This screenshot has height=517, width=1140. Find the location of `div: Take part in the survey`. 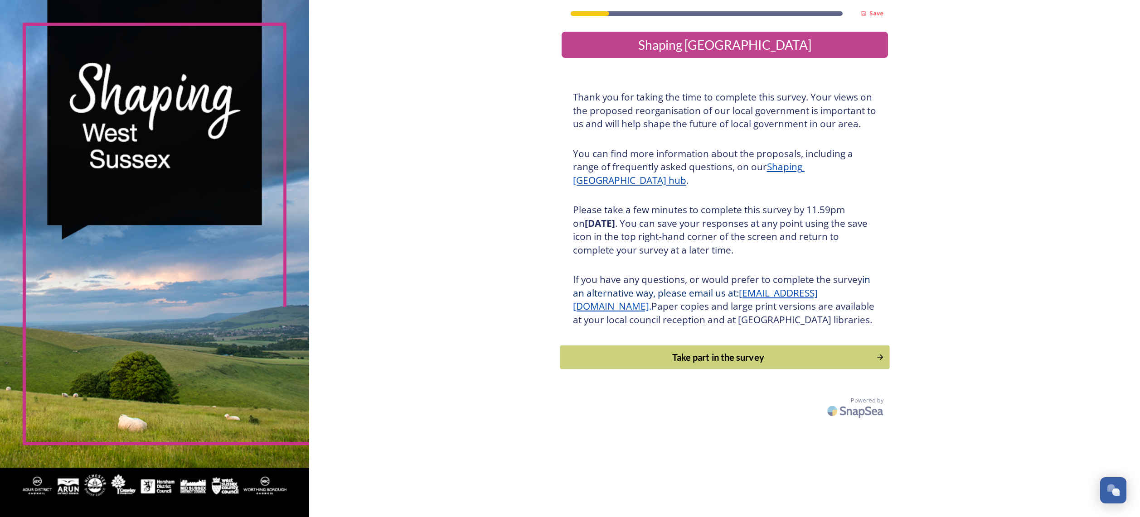

div: Take part in the survey is located at coordinates (718, 358).